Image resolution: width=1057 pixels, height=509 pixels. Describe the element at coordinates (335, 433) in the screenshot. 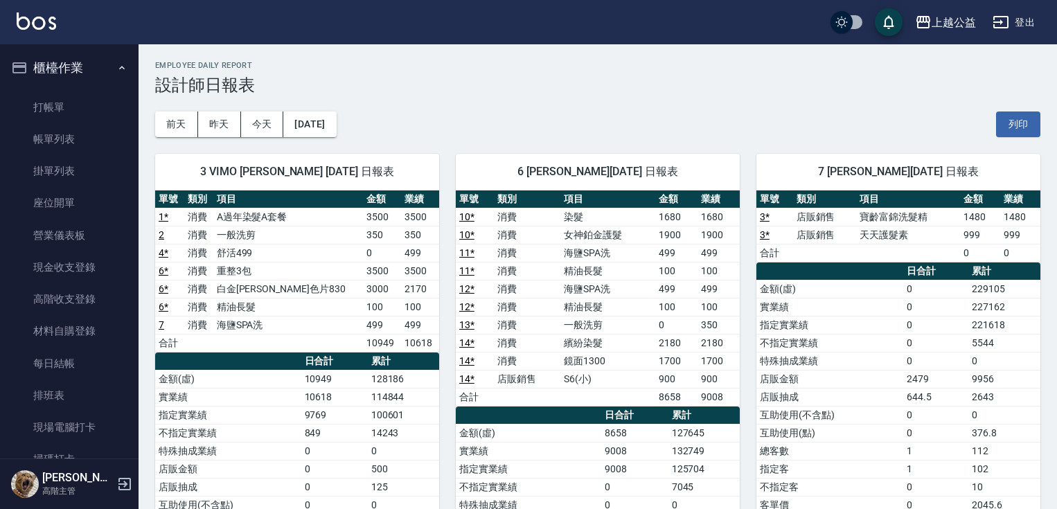

I see `td: 849` at that location.